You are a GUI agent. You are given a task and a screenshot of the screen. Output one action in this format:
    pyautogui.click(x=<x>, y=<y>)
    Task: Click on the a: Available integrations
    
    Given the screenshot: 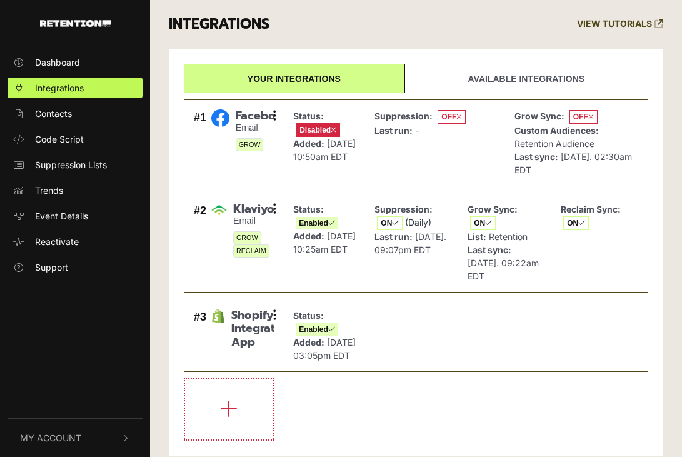 What is the action you would take?
    pyautogui.click(x=526, y=78)
    